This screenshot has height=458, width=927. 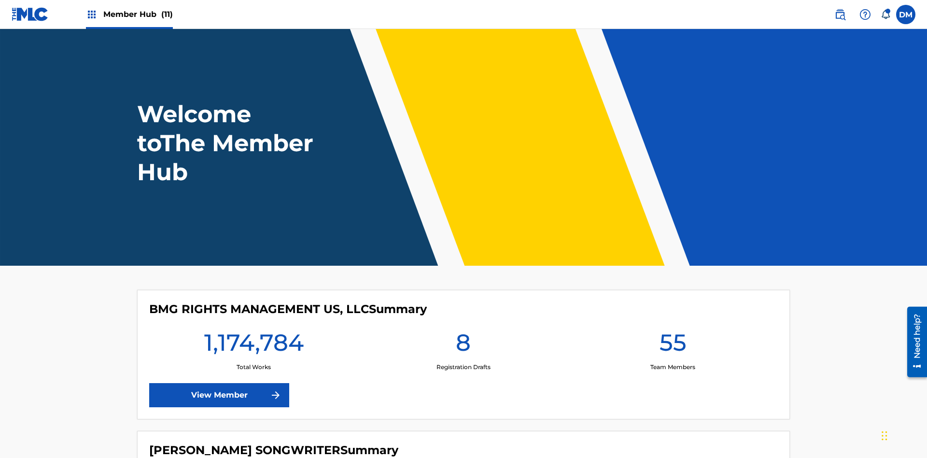 I want to click on img: f7272a7cc735f4ea7f67.svg, so click(x=276, y=395).